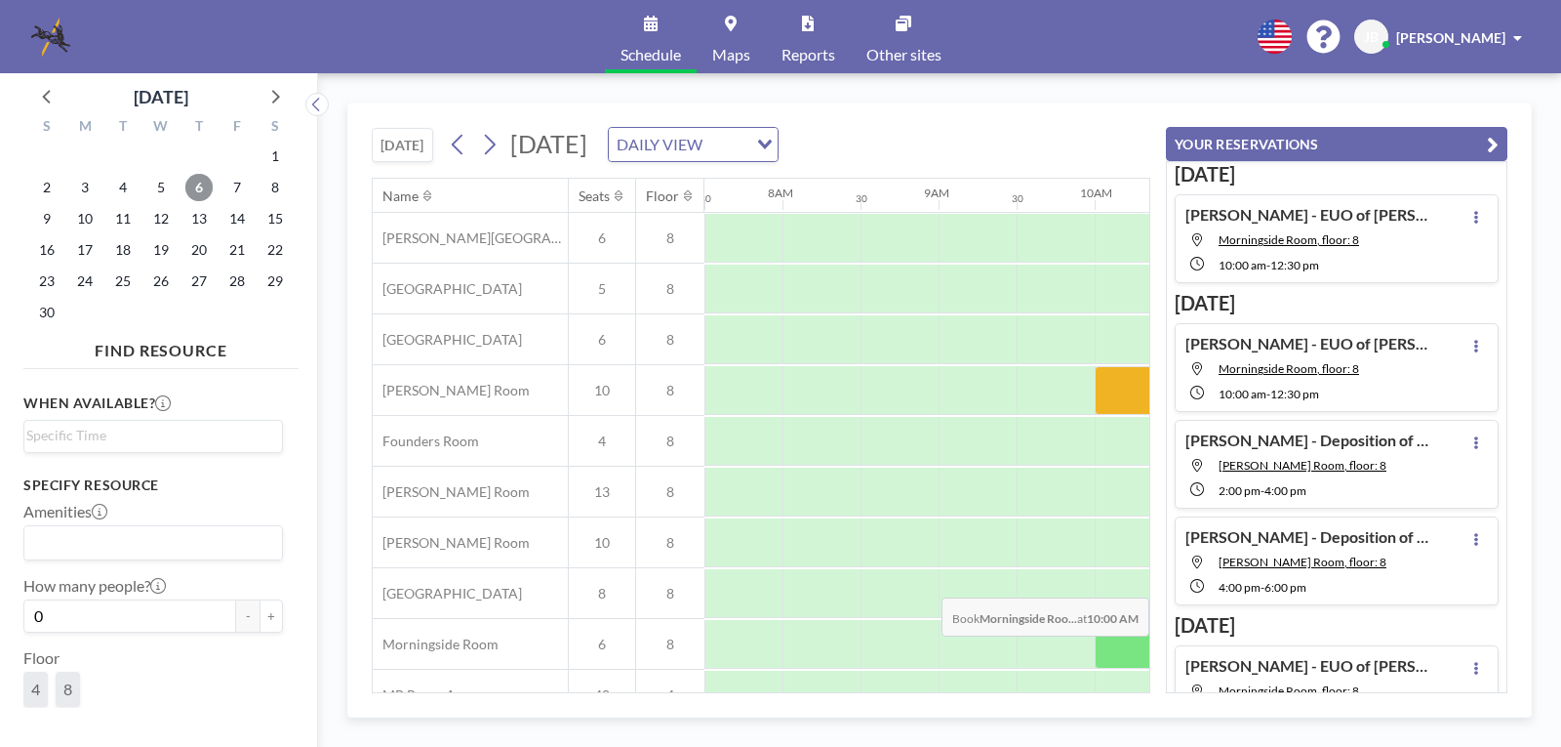  Describe the element at coordinates (275, 156) in the screenshot. I see `span: Saturday, November 1, 2025` at that location.